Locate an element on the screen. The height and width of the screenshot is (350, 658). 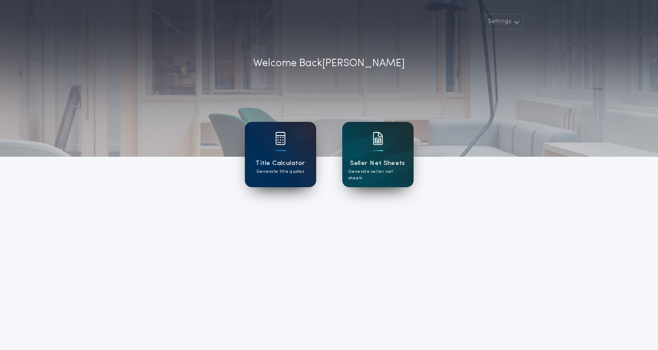
h1: Seller Net Sheets is located at coordinates (378, 163).